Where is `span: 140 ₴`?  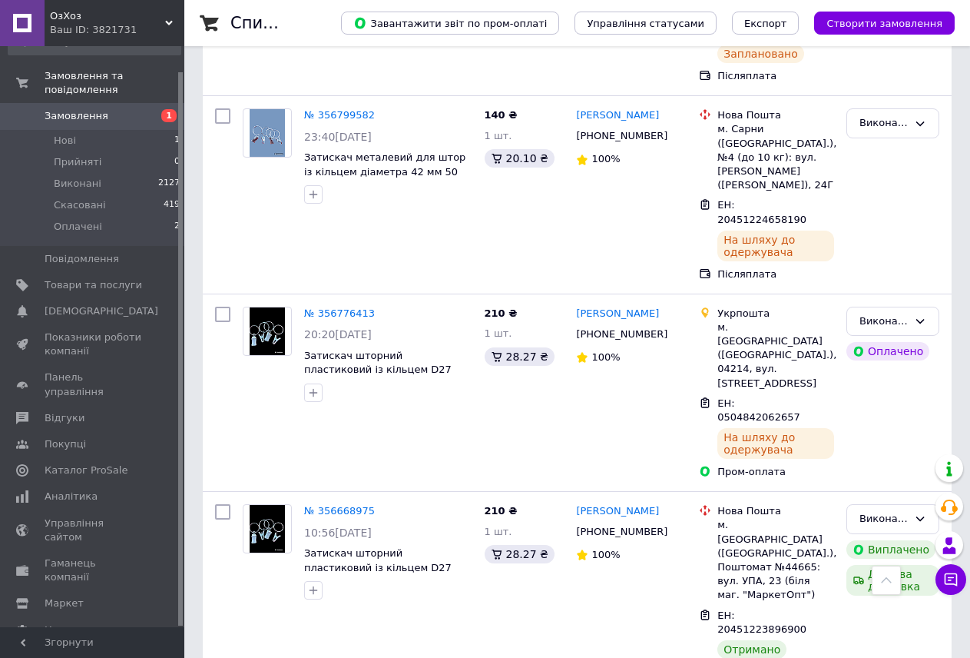 span: 140 ₴ is located at coordinates (501, 114).